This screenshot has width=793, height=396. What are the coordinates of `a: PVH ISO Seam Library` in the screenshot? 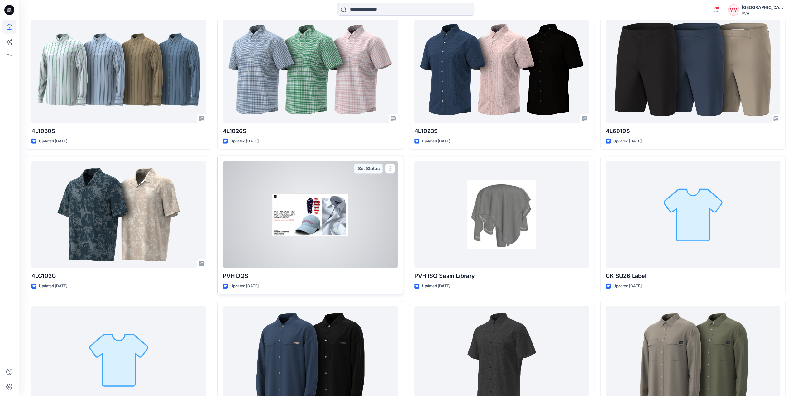 It's located at (502, 214).